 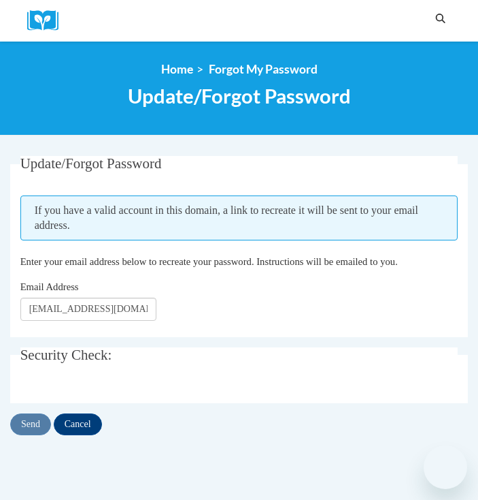 I want to click on span: Email Address, so click(x=50, y=287).